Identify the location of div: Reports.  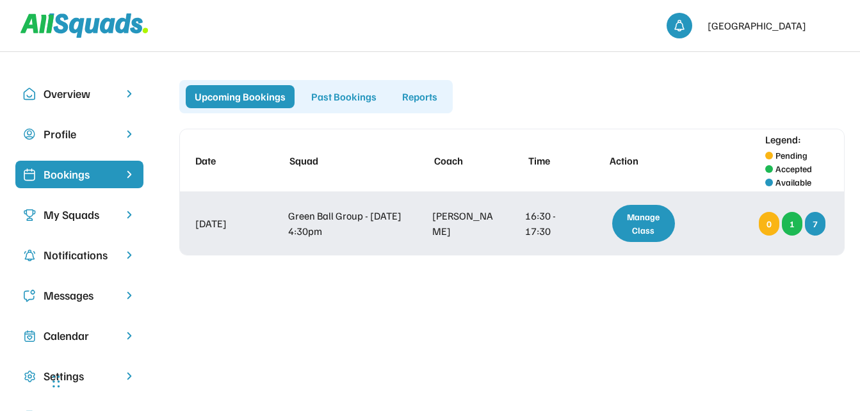
(420, 97).